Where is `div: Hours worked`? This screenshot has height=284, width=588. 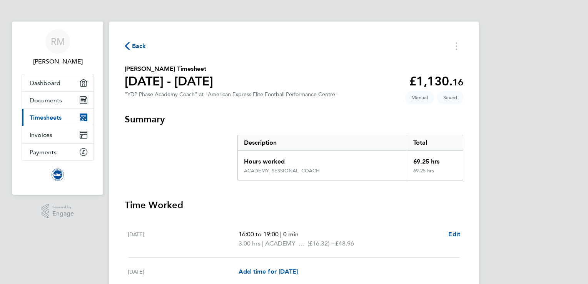
div: Hours worked is located at coordinates (322, 159).